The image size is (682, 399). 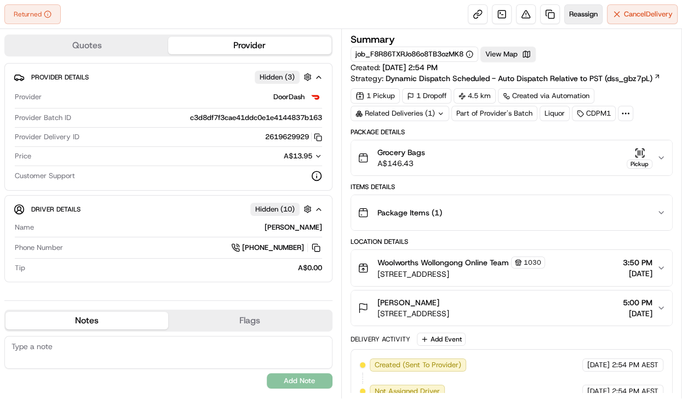 What do you see at coordinates (511, 241) in the screenshot?
I see `div: Location Details` at bounding box center [511, 241].